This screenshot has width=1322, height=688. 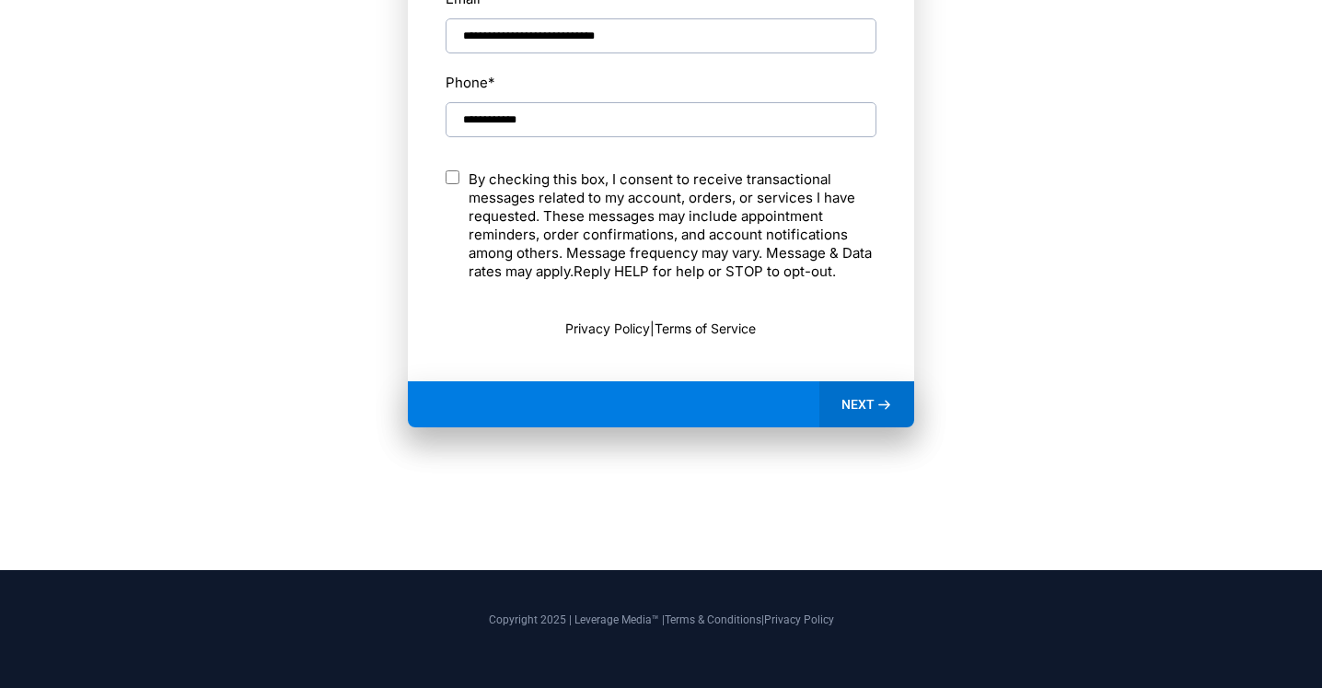 I want to click on a: Terms of Service, so click(x=705, y=328).